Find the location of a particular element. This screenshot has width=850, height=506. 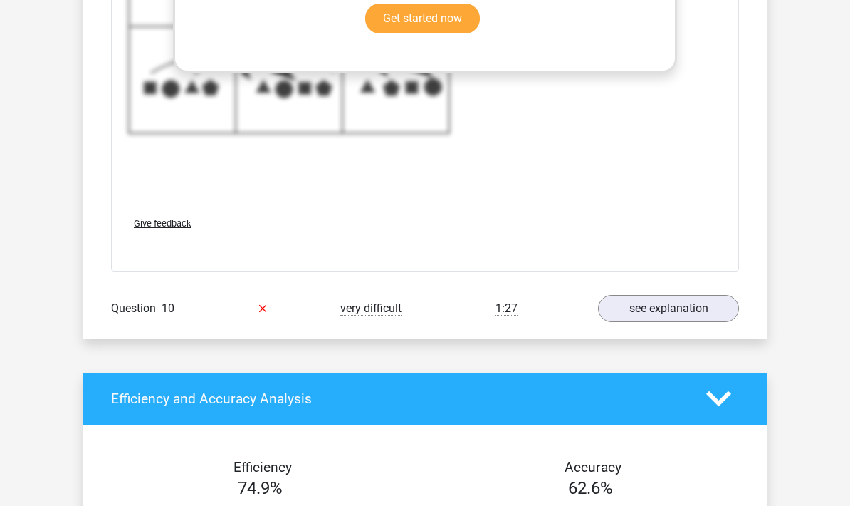

h4: Efficiency and Accuracy Analysis is located at coordinates (398, 399).